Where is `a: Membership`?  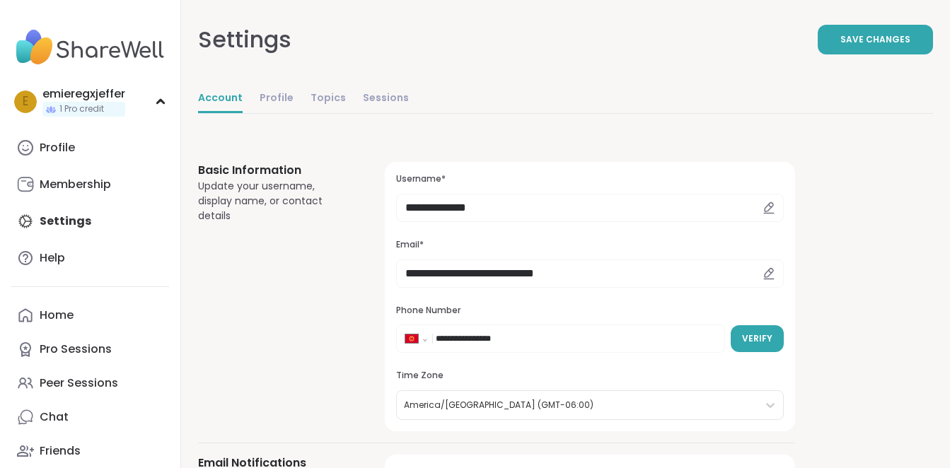 a: Membership is located at coordinates (90, 185).